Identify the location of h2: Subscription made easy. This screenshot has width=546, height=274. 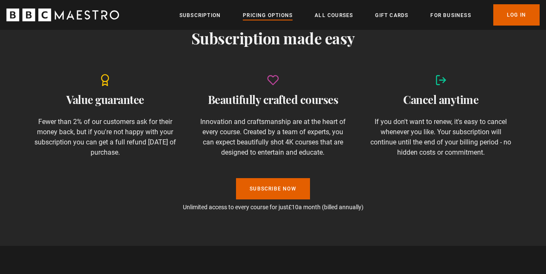
(273, 38).